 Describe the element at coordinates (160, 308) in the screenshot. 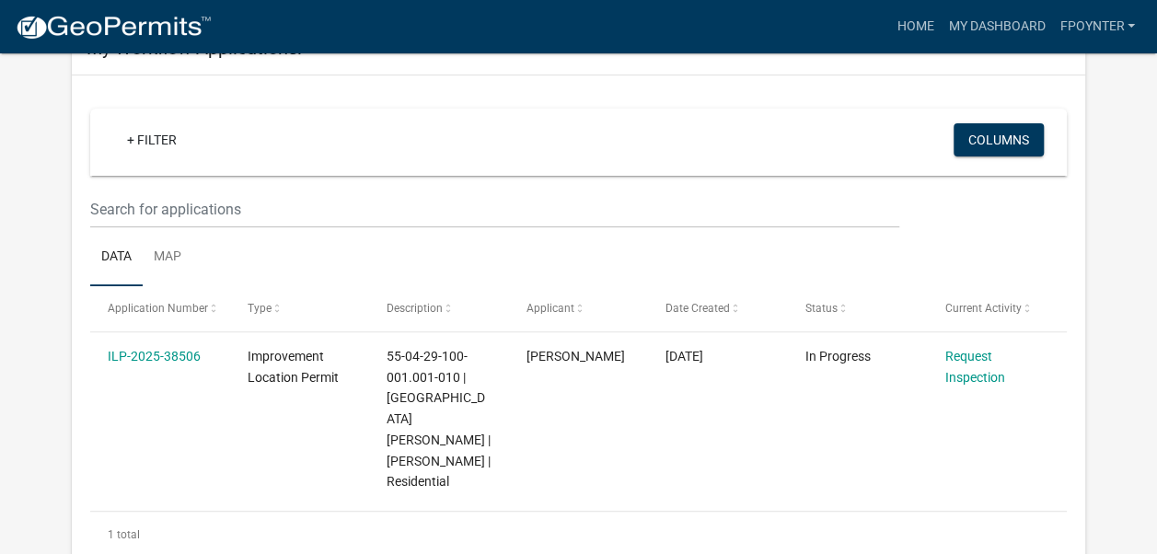

I see `datatable-header-cell: Application Number` at that location.